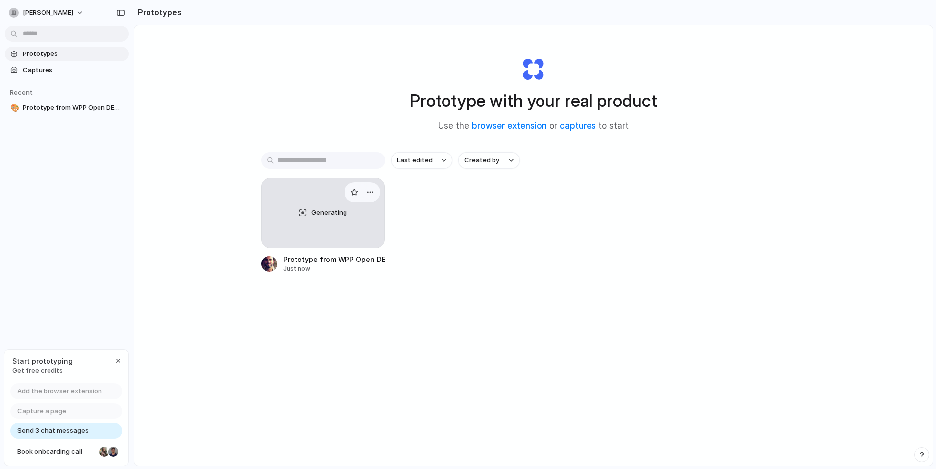 Image resolution: width=936 pixels, height=469 pixels. I want to click on a: captures, so click(578, 126).